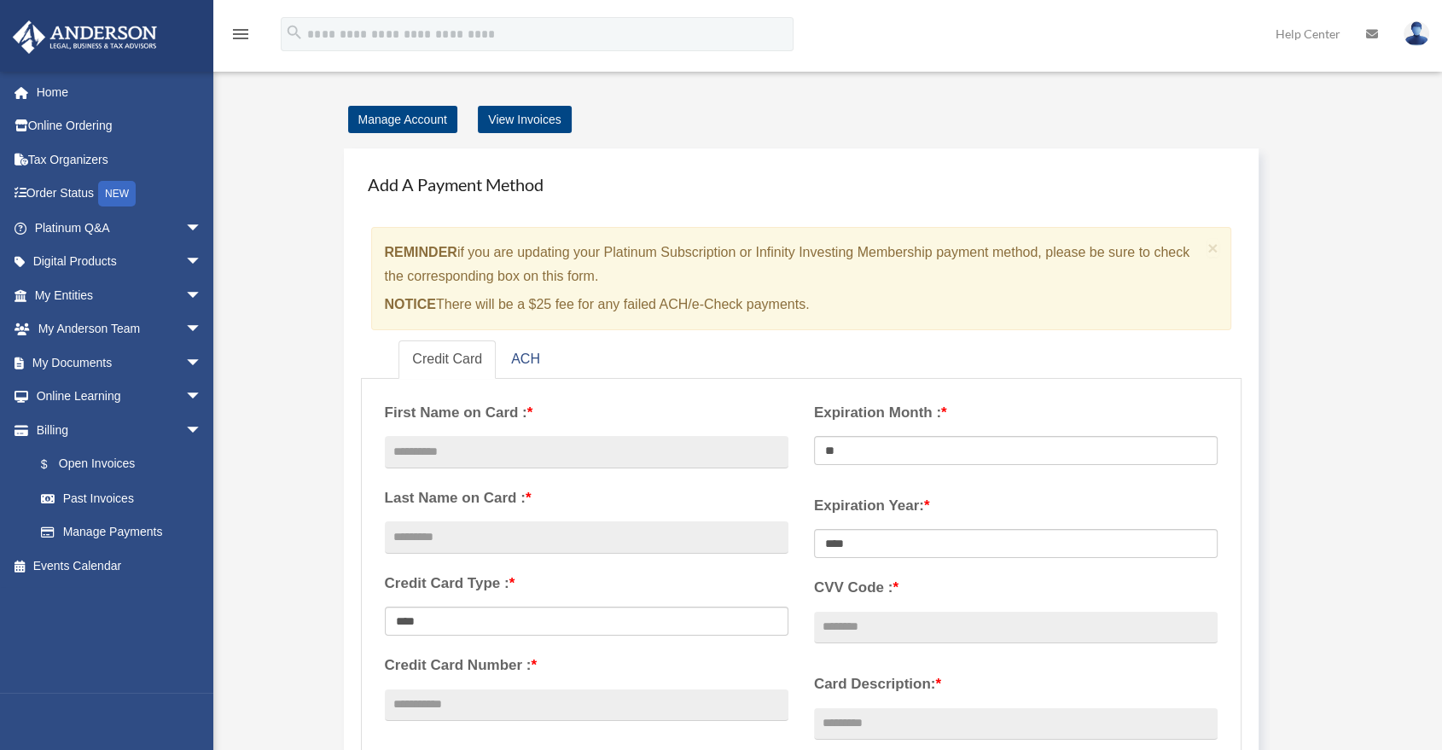 This screenshot has height=750, width=1442. Describe the element at coordinates (119, 363) in the screenshot. I see `a: My Documentsarrow_drop_down` at that location.